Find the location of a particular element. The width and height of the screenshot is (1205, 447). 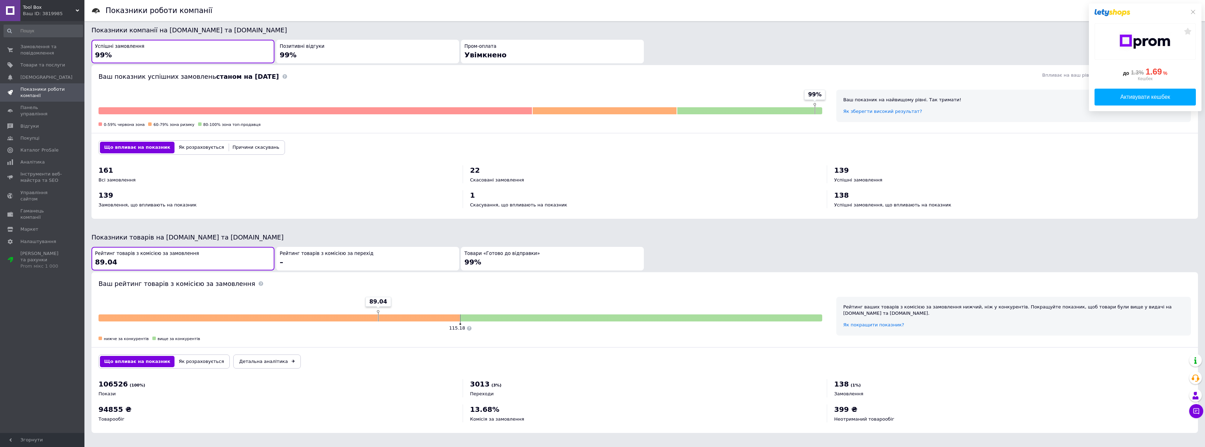

span: Tool Box is located at coordinates (49, 7).